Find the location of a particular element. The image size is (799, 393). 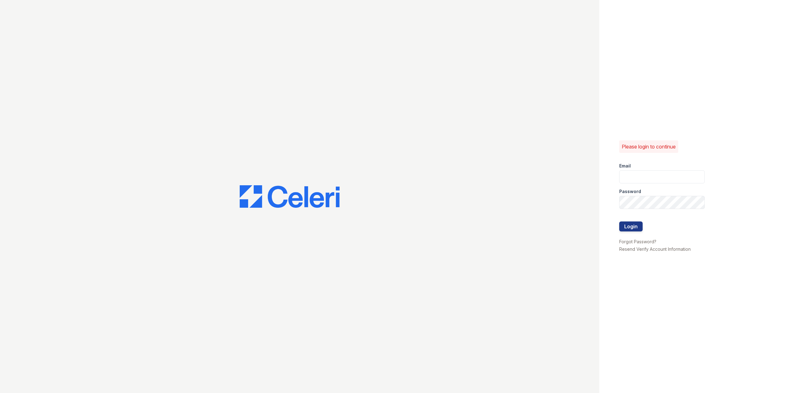

label: Password is located at coordinates (630, 192).